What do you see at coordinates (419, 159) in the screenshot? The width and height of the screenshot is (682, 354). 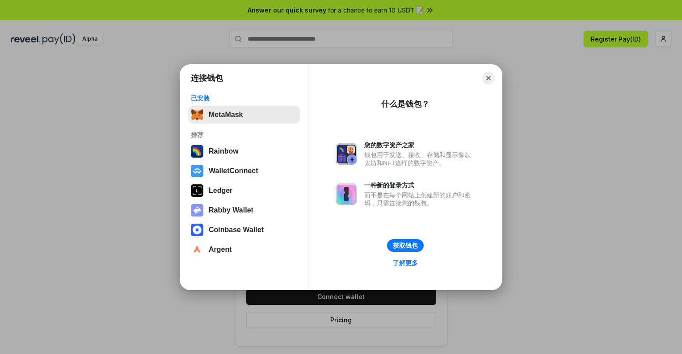 I see `div: 钱包用于发送、接收、存储和显示像以太坊和NFT这样的数字资产。` at bounding box center [419, 159].